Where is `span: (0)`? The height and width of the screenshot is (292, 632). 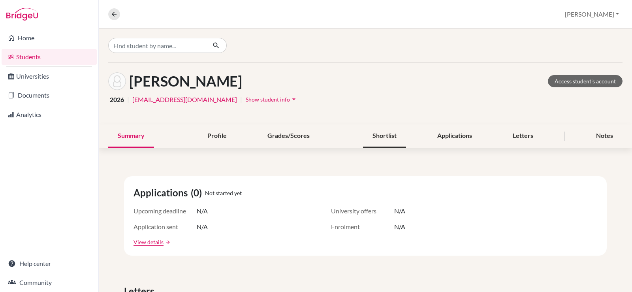
span: (0) is located at coordinates (198, 193).